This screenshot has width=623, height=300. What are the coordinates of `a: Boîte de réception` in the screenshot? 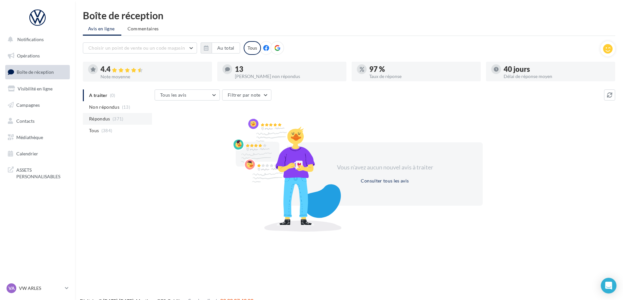 It's located at (38, 72).